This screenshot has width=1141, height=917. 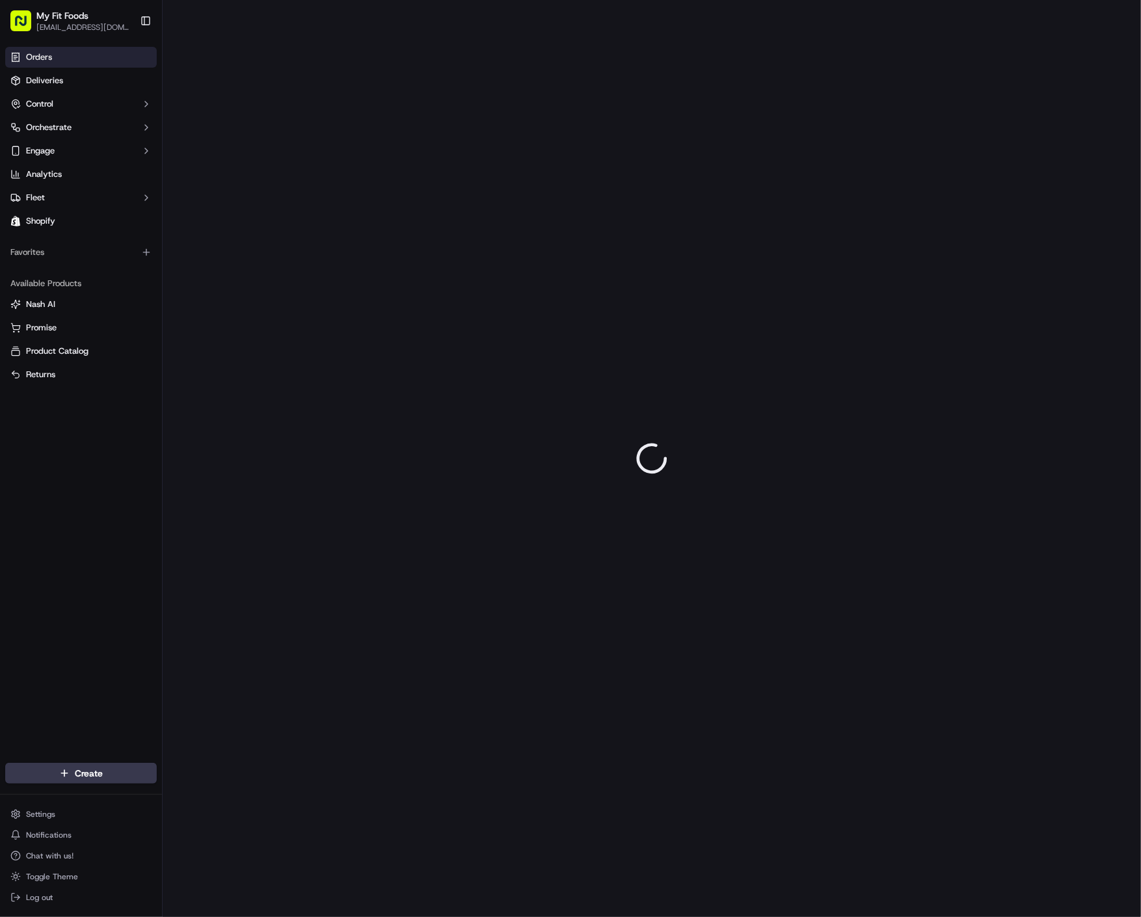 I want to click on button: Promise, so click(x=81, y=328).